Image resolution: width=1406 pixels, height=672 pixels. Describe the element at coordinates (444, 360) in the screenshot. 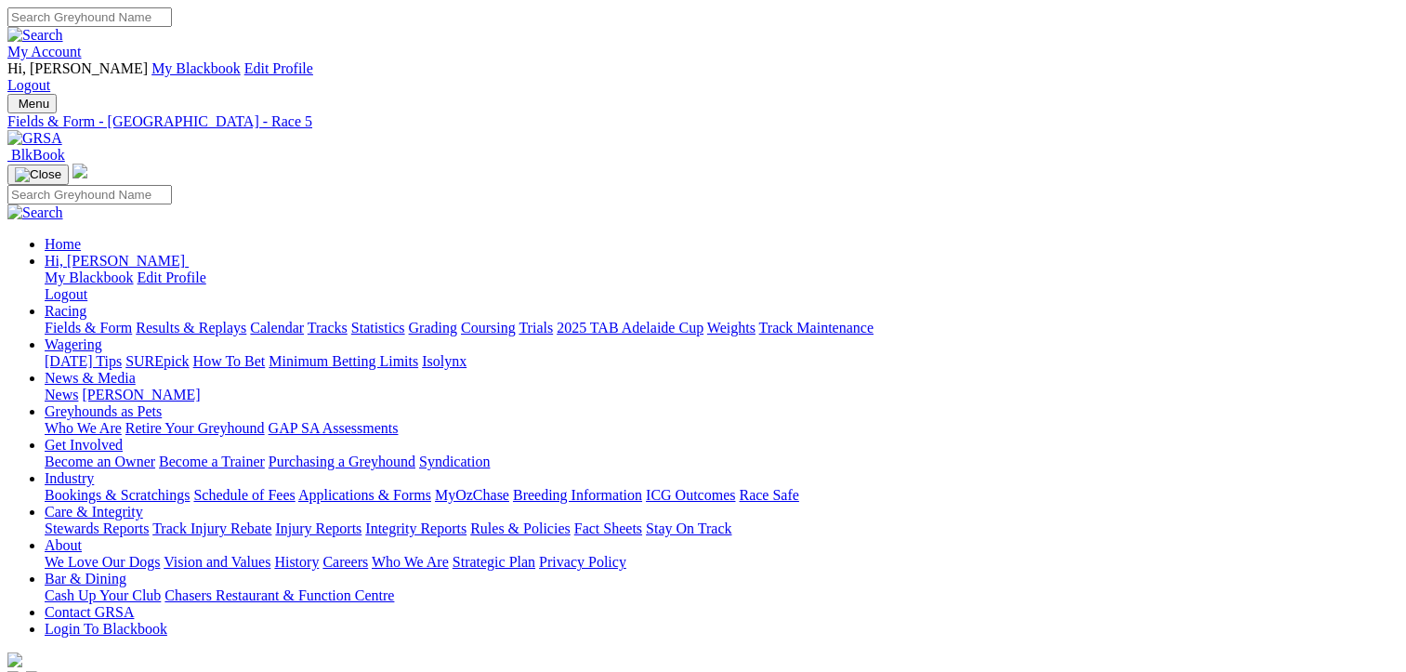

I see `a: Isolynx` at that location.